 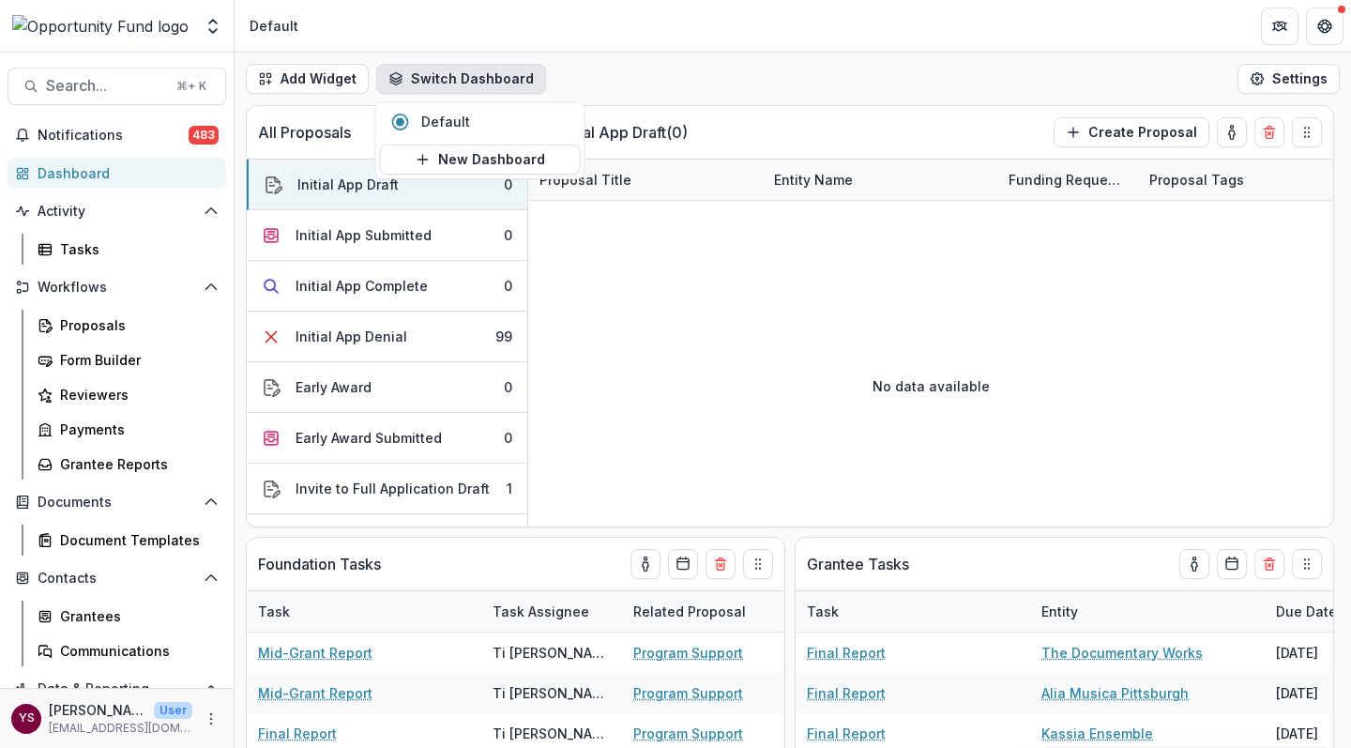 What do you see at coordinates (386, 387) in the screenshot?
I see `button: Early Award0` at bounding box center [386, 387].